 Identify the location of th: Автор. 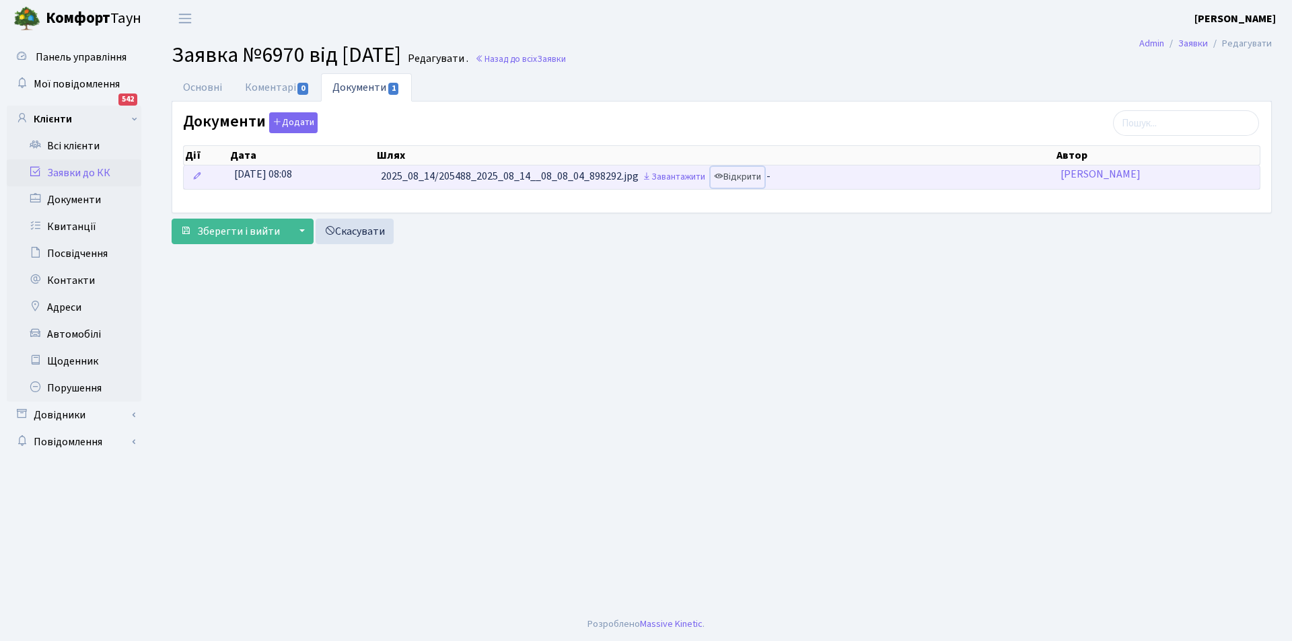
(1157, 155).